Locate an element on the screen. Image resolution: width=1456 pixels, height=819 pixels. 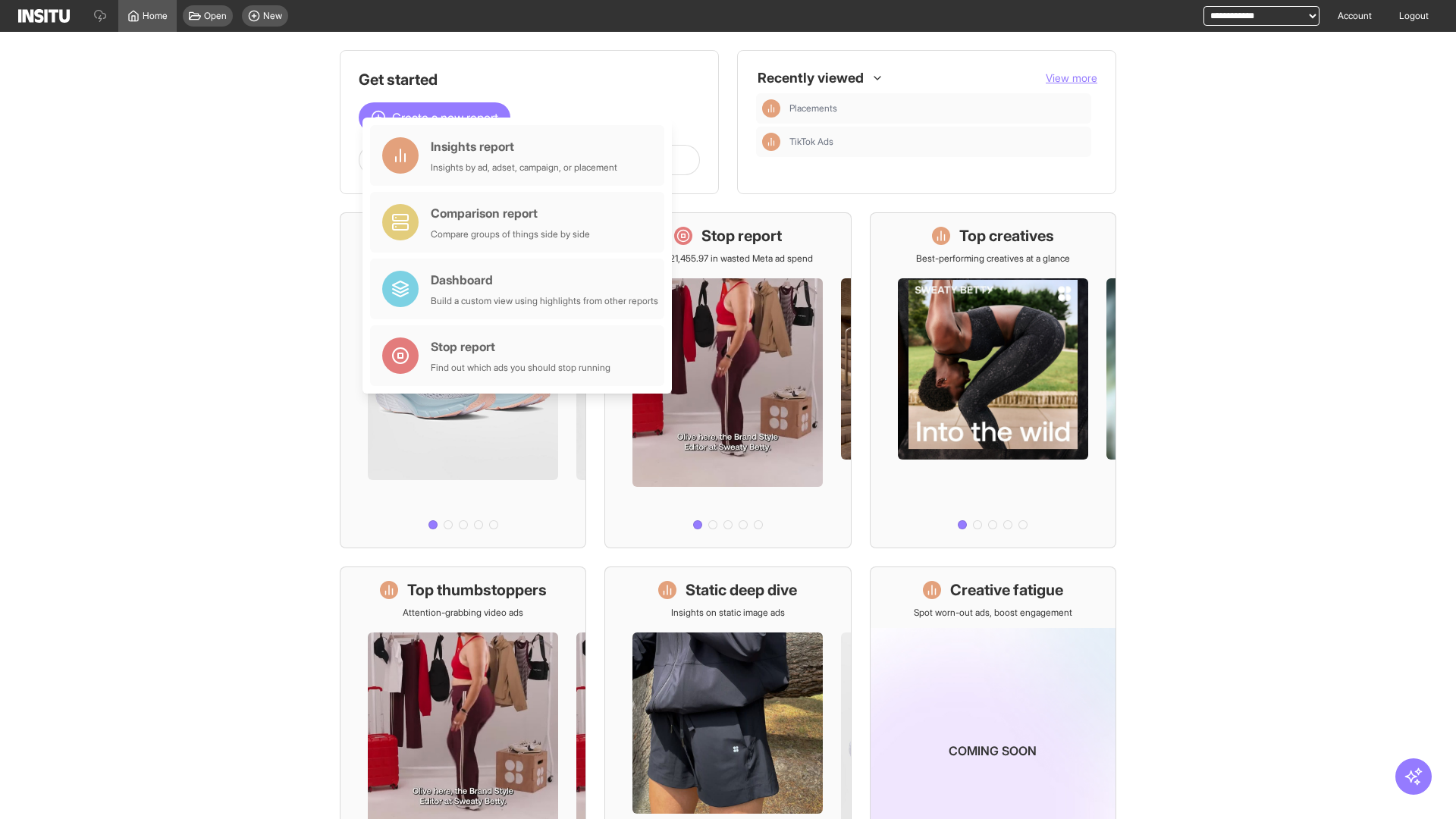
div: Stop report is located at coordinates (520, 346).